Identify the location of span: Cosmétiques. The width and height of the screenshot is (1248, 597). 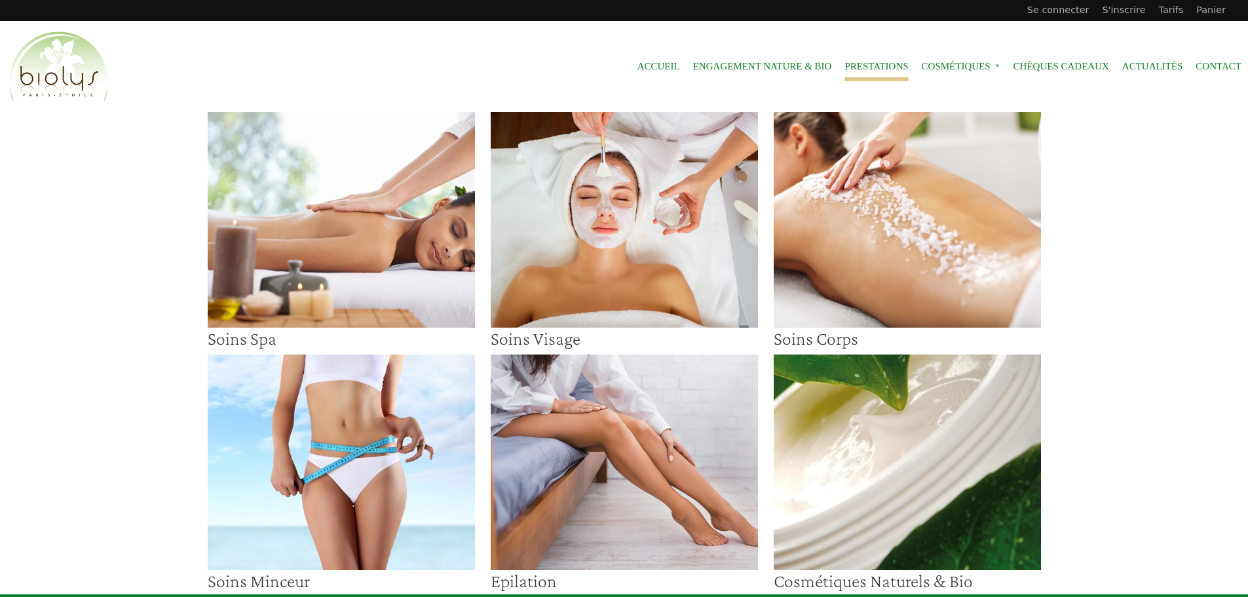
(961, 66).